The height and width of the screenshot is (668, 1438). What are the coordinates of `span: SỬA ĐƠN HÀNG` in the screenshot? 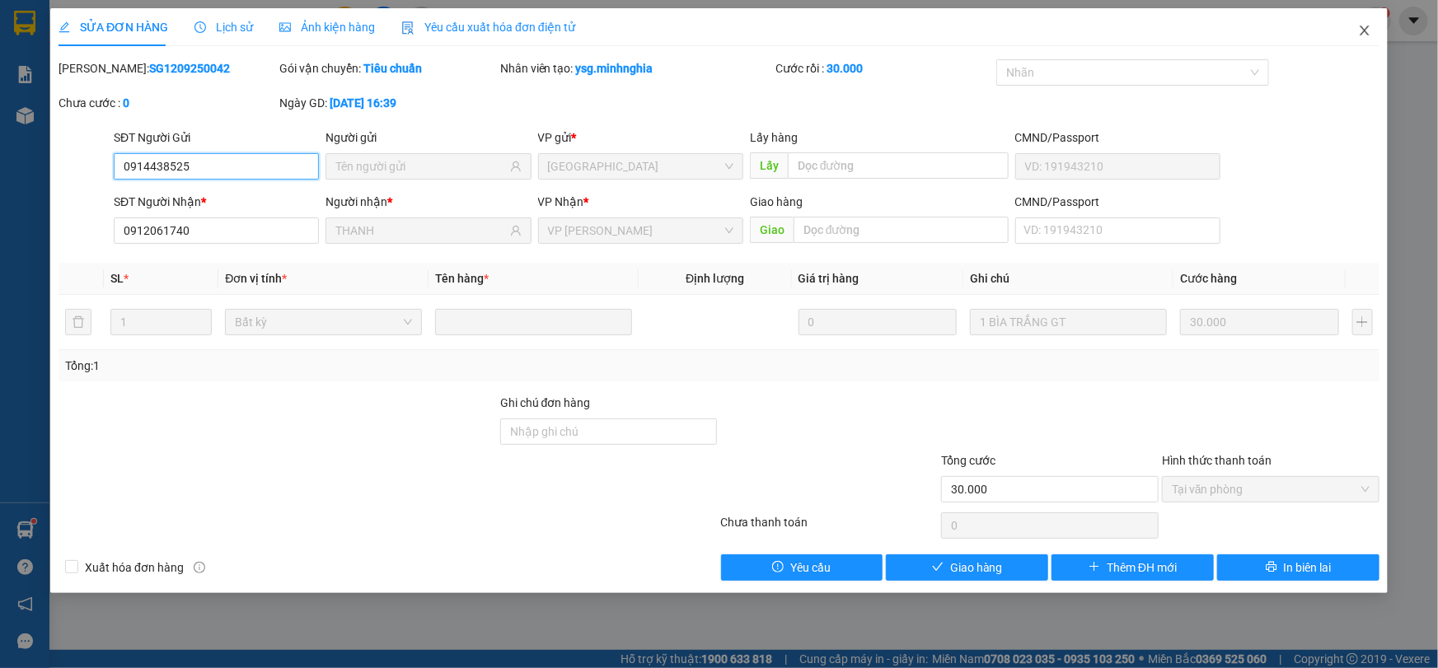 It's located at (113, 27).